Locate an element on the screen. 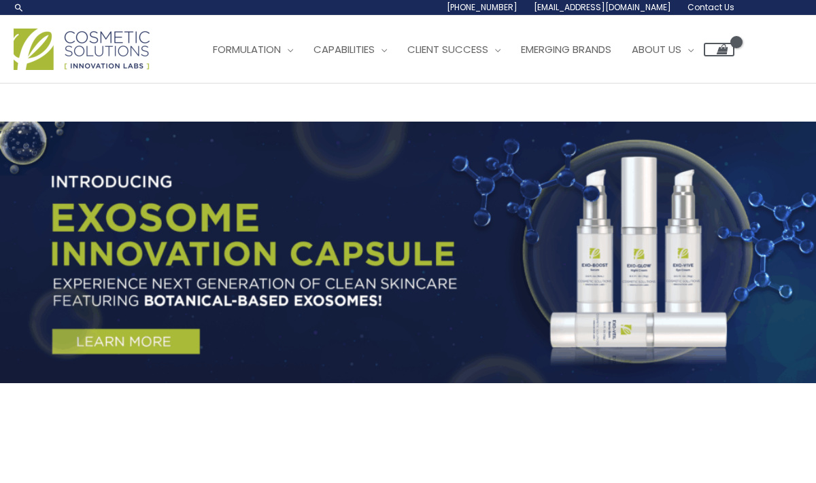 The height and width of the screenshot is (483, 816). span: Capabilities is located at coordinates (344, 49).